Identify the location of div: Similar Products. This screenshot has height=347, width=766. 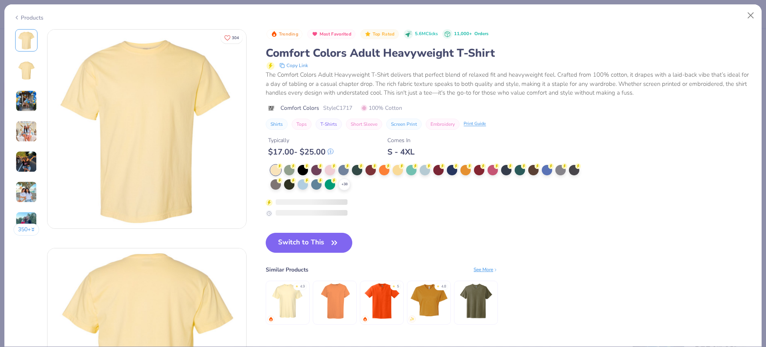
(287, 269).